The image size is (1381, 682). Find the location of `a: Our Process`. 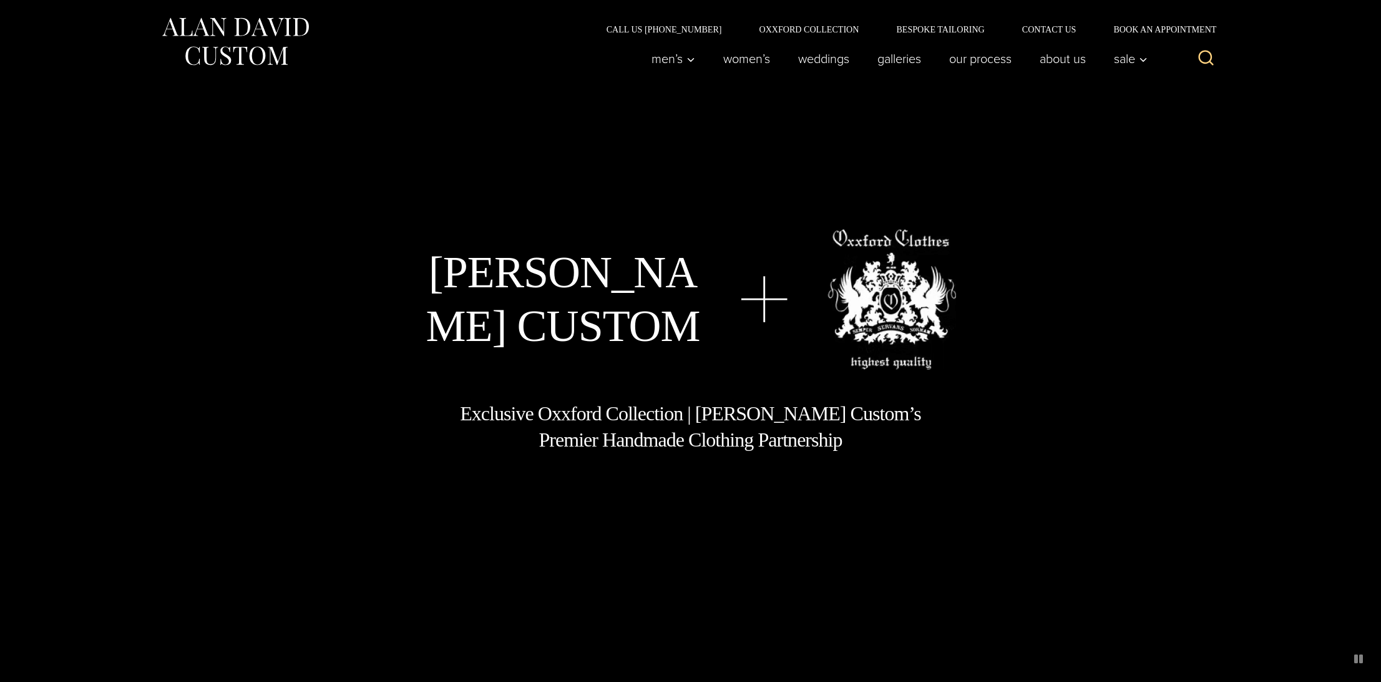

a: Our Process is located at coordinates (980, 59).